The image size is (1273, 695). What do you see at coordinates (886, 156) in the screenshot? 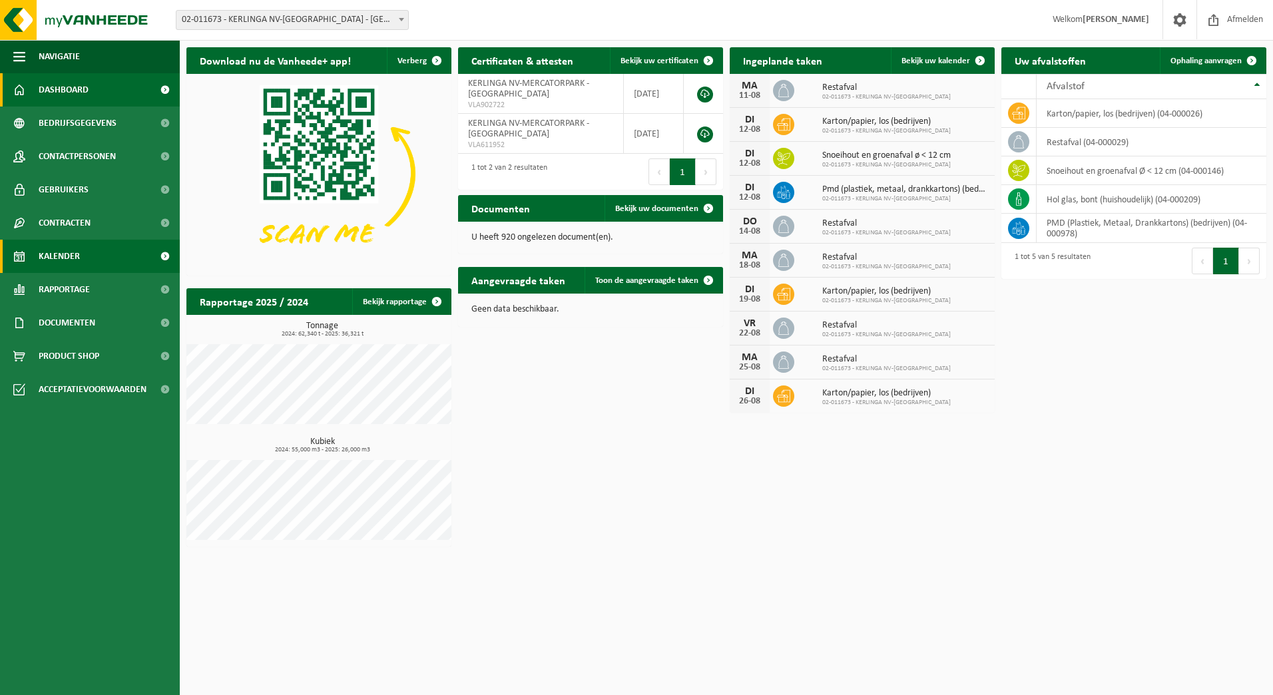
I see `span: Snoeihout en groenafval ø < 12 cm` at bounding box center [886, 156].